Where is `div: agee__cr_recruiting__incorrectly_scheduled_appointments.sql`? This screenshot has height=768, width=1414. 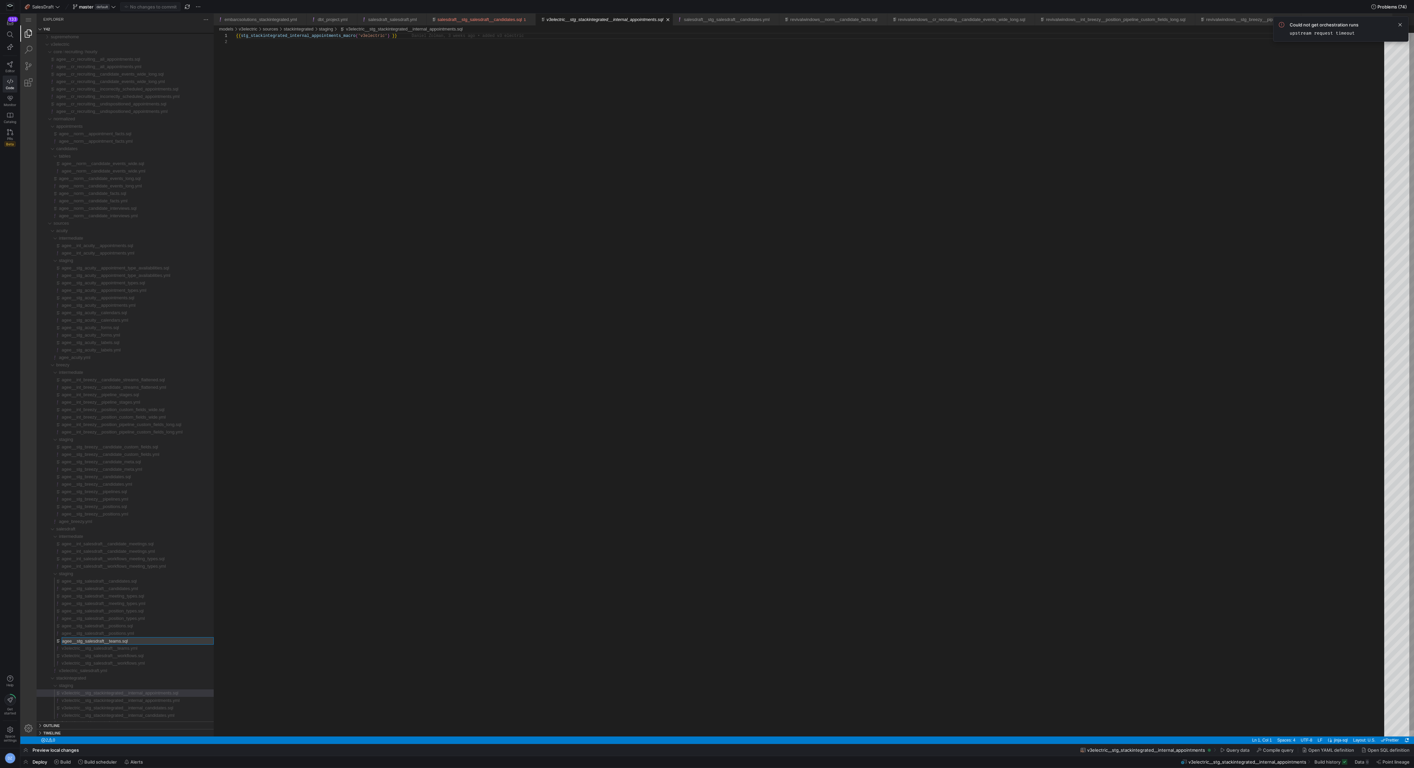
div: agee__cr_recruiting__incorrectly_scheduled_appointments.sql is located at coordinates (105, 76).